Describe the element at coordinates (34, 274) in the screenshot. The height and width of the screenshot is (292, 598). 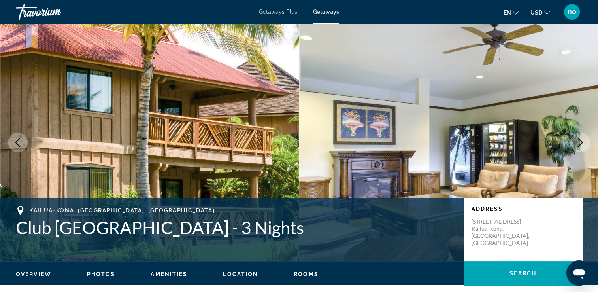
I see `button: Overview` at that location.